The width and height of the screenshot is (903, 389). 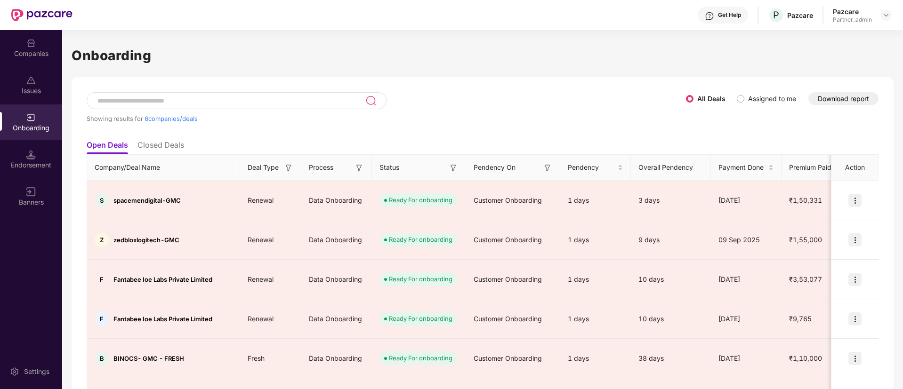 What do you see at coordinates (592, 168) in the screenshot?
I see `span: Pendency` at bounding box center [592, 168].